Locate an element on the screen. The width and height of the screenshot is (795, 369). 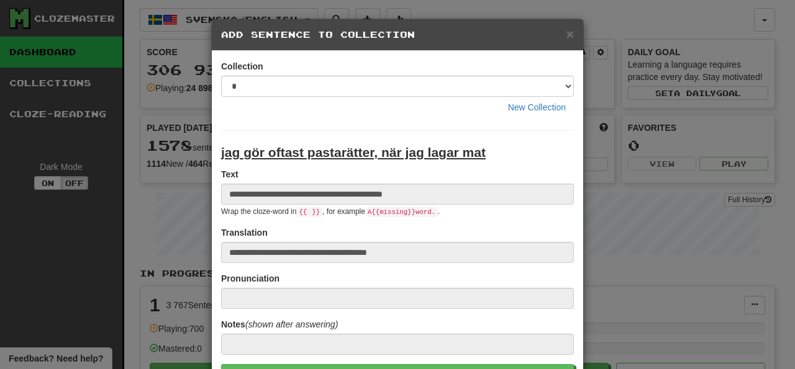
em: (shown after answering) is located at coordinates (291, 325).